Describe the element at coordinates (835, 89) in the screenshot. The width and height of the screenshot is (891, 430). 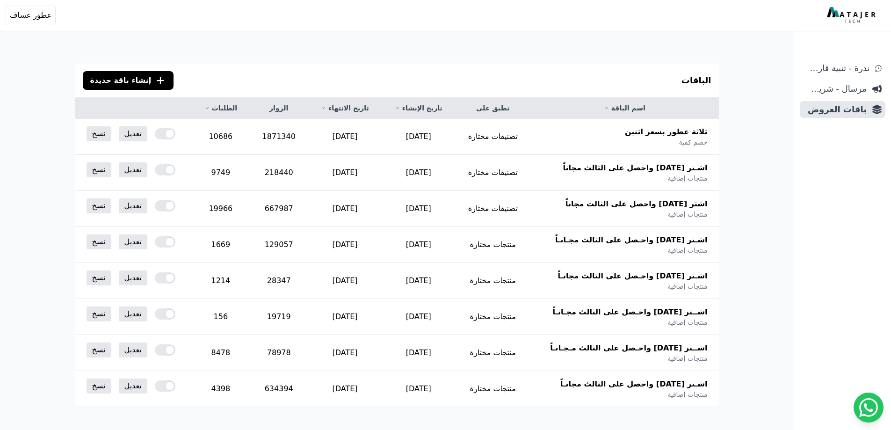
I see `span: مرسال - شريط دعاية` at that location.